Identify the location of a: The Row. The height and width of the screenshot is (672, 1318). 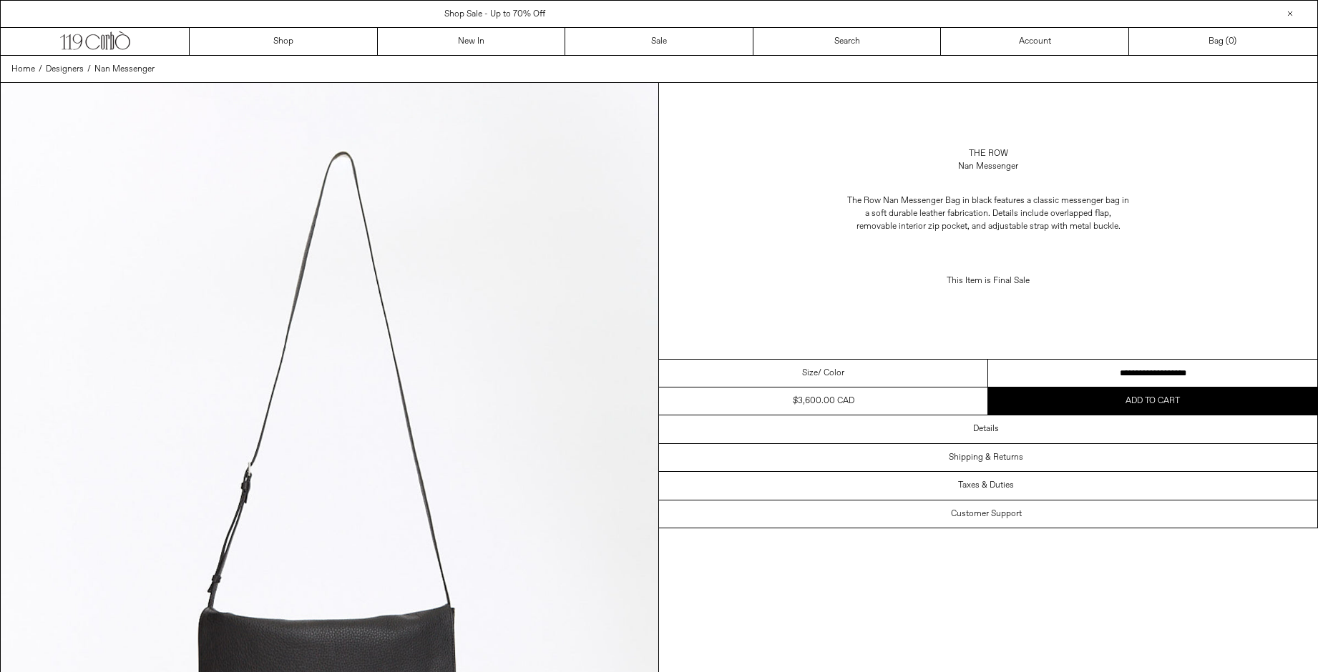
(988, 154).